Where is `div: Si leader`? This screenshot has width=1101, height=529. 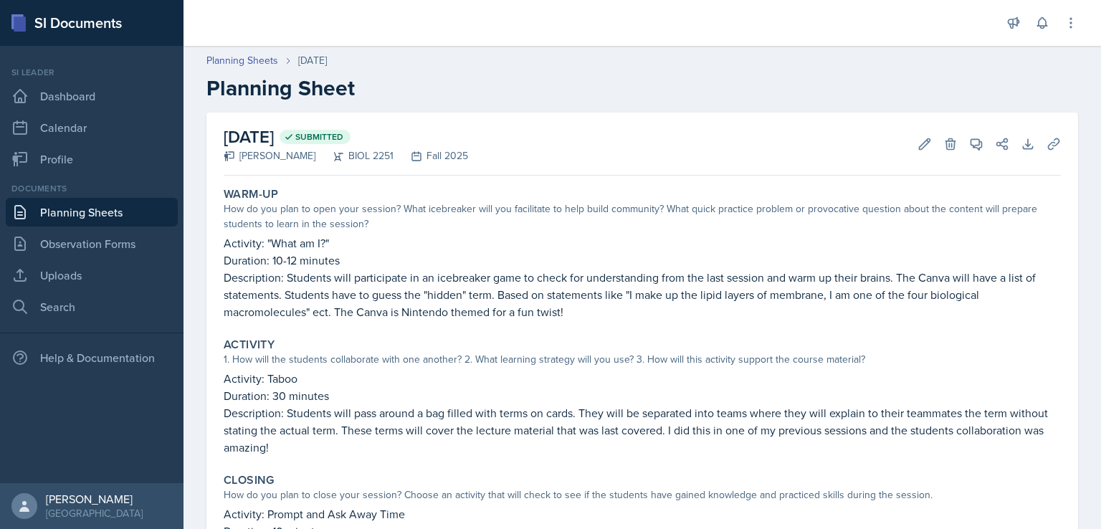
div: Si leader is located at coordinates (92, 72).